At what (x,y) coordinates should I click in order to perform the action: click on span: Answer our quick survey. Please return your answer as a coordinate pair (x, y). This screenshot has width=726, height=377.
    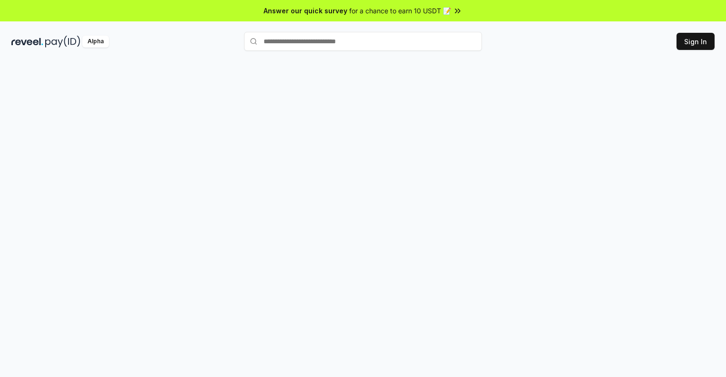
    Looking at the image, I should click on (305, 10).